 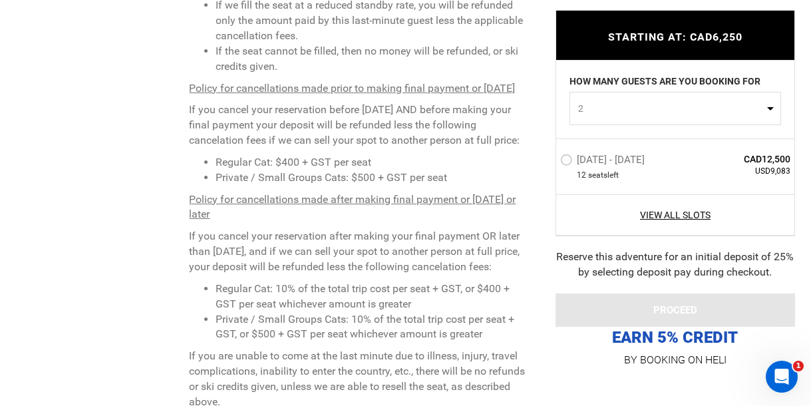 I want to click on a: View All Slots, so click(x=675, y=215).